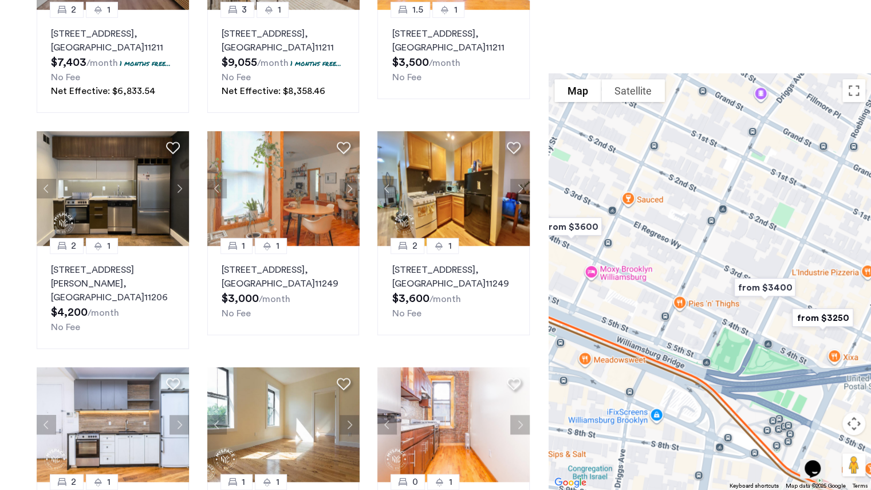  Describe the element at coordinates (103, 91) in the screenshot. I see `span: Net Effective: $6,833.54` at that location.